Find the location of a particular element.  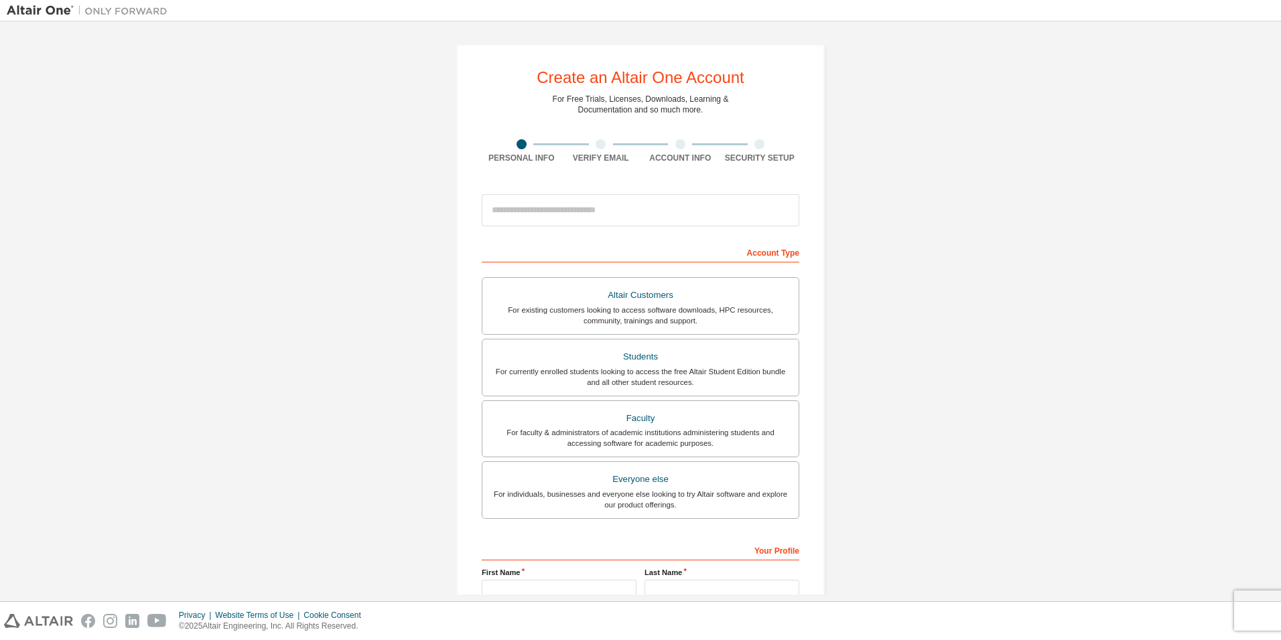

div: For Free Trials, Licenses, Downloads, Learning & Documentation and so much more. is located at coordinates (640, 104).